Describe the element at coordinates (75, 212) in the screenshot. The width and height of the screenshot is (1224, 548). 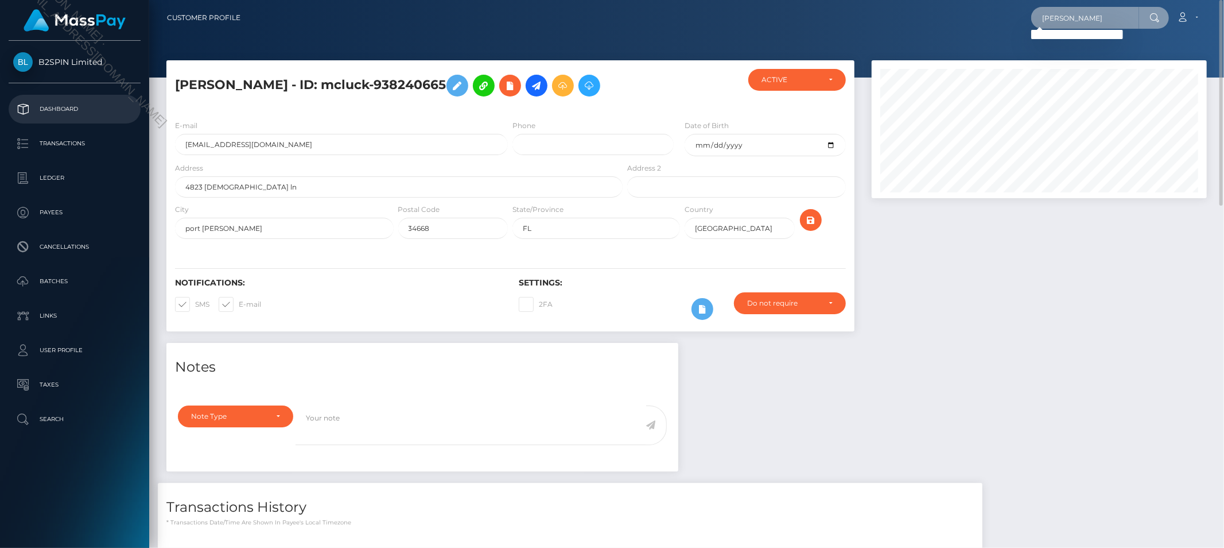
I see `p: Payees` at that location.